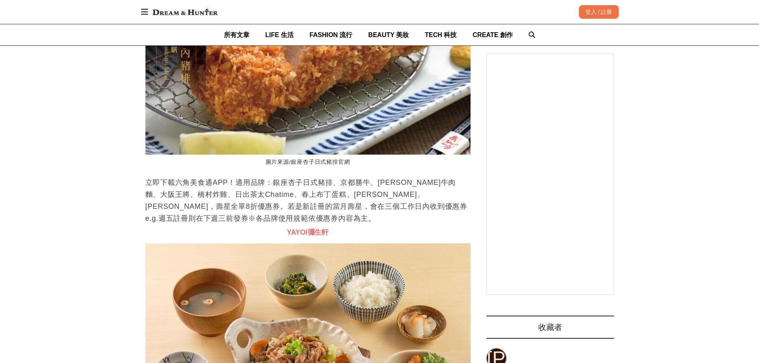 Image resolution: width=759 pixels, height=363 pixels. What do you see at coordinates (279, 35) in the screenshot?
I see `a: LIFE 生活` at bounding box center [279, 35].